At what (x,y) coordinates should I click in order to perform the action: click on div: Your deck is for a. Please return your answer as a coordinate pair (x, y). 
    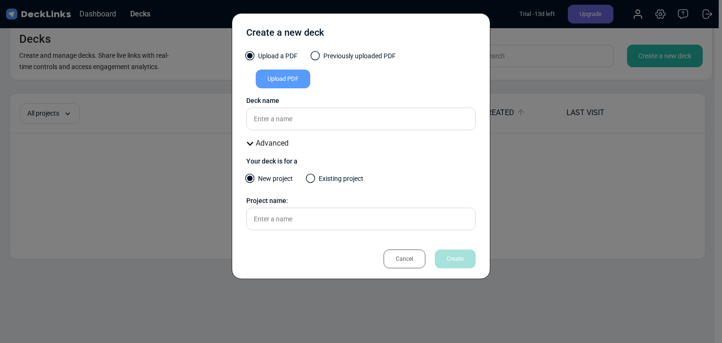
    Looking at the image, I should click on (361, 161).